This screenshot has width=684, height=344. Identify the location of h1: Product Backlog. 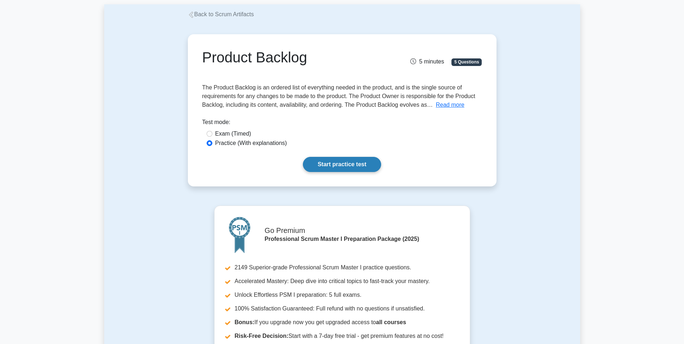
(294, 57).